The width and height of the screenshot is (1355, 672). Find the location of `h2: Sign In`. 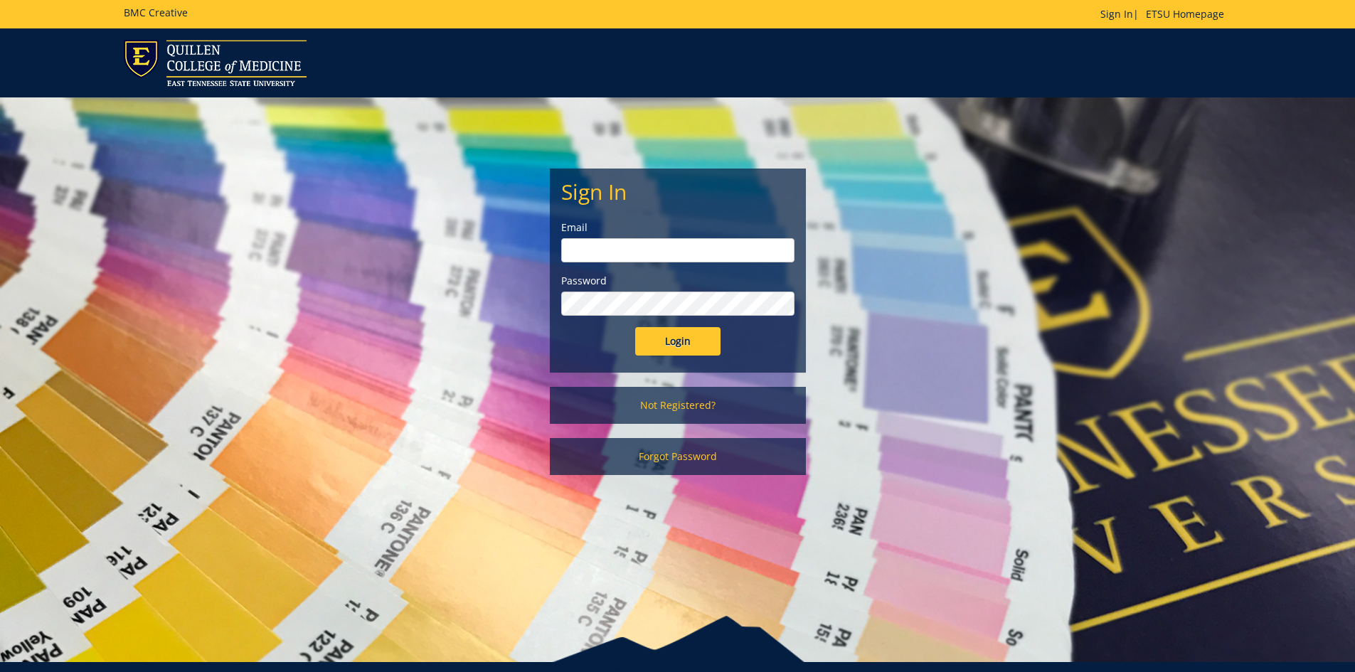

h2: Sign In is located at coordinates (678, 191).